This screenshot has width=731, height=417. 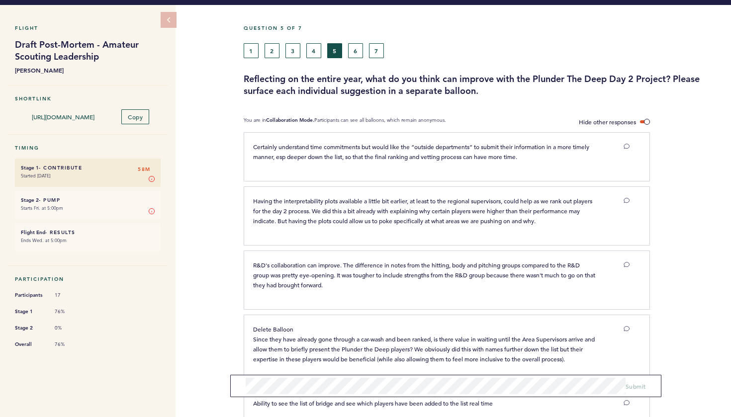 I want to click on button: 6, so click(x=356, y=51).